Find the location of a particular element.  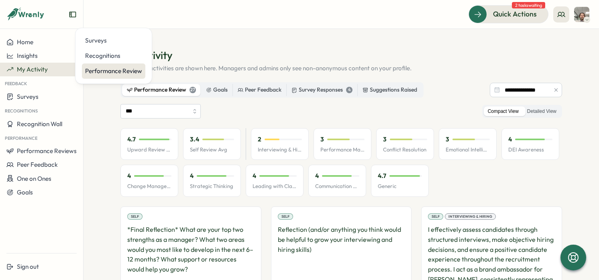

p: DEI Awareness is located at coordinates (531, 150).